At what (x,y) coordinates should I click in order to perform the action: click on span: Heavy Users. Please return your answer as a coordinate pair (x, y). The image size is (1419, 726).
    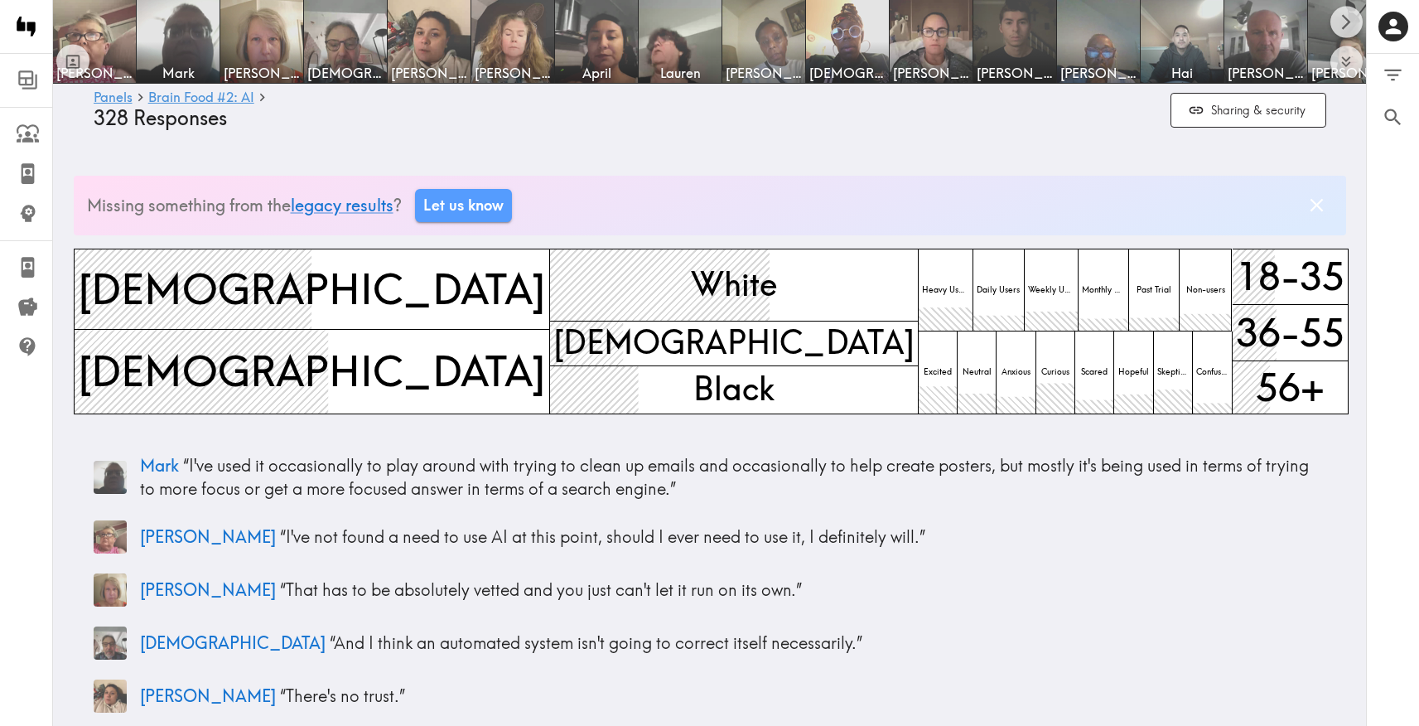
    Looking at the image, I should click on (945, 290).